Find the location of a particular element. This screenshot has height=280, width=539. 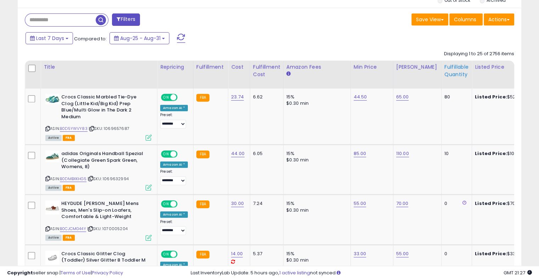

div: seller snap | | is located at coordinates (65, 273).